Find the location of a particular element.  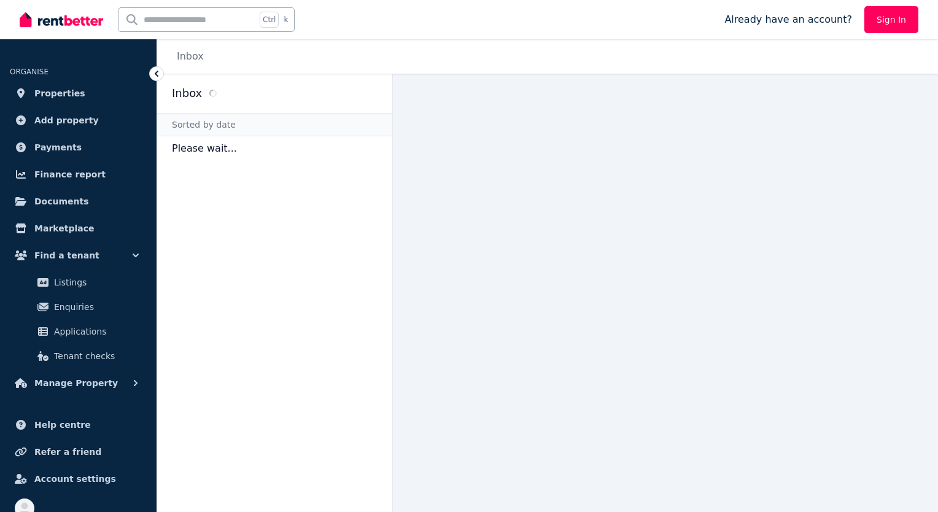

a: Marketplace is located at coordinates (78, 228).